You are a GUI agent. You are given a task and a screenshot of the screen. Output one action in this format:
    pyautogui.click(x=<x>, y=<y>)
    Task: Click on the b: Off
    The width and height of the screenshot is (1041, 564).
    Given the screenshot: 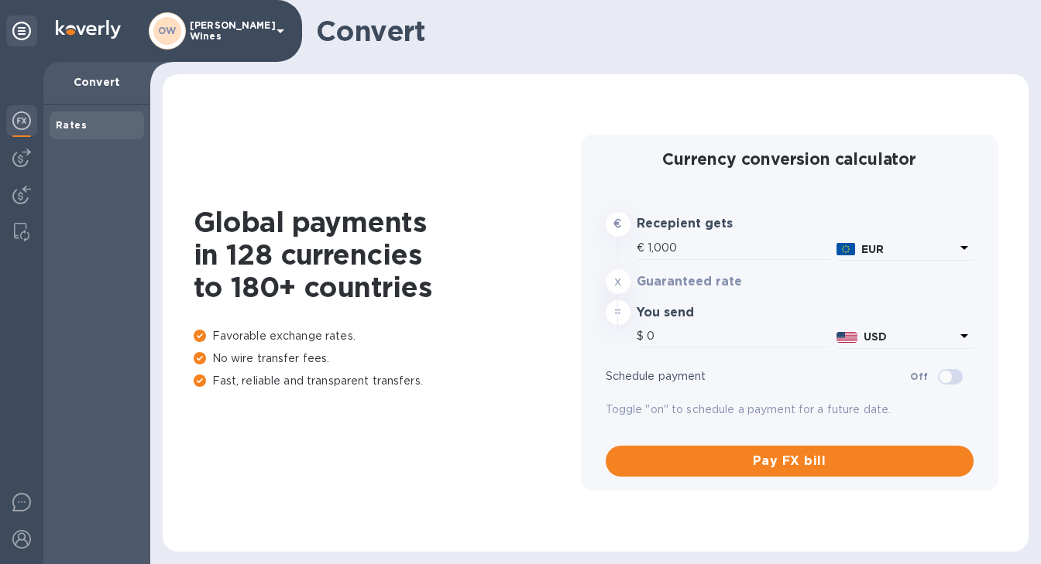 What is the action you would take?
    pyautogui.click(x=918, y=376)
    